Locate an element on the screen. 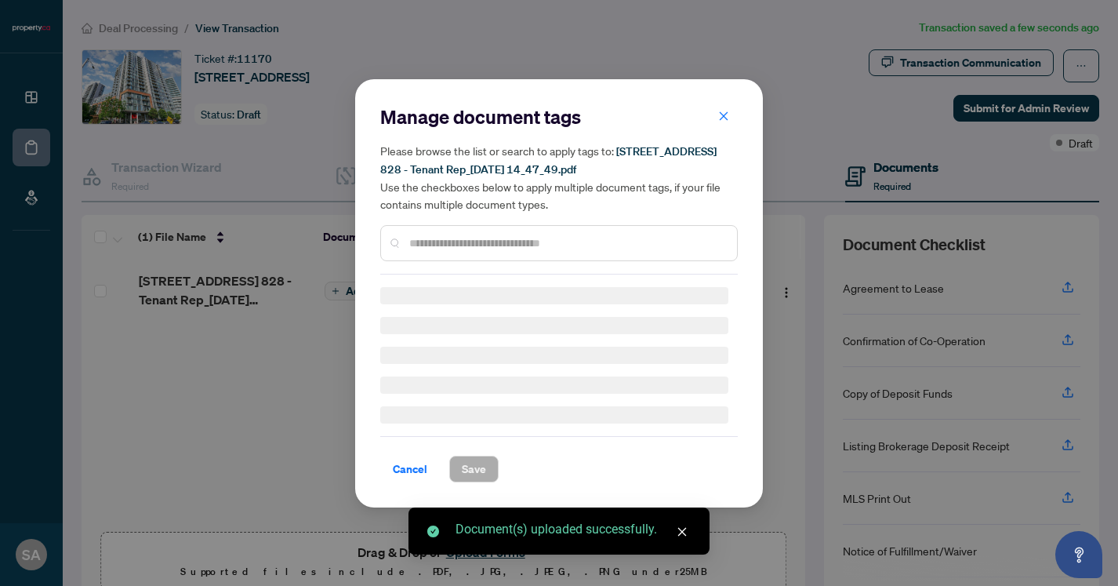 This screenshot has width=1118, height=586. h2: Manage document tags is located at coordinates (559, 117).